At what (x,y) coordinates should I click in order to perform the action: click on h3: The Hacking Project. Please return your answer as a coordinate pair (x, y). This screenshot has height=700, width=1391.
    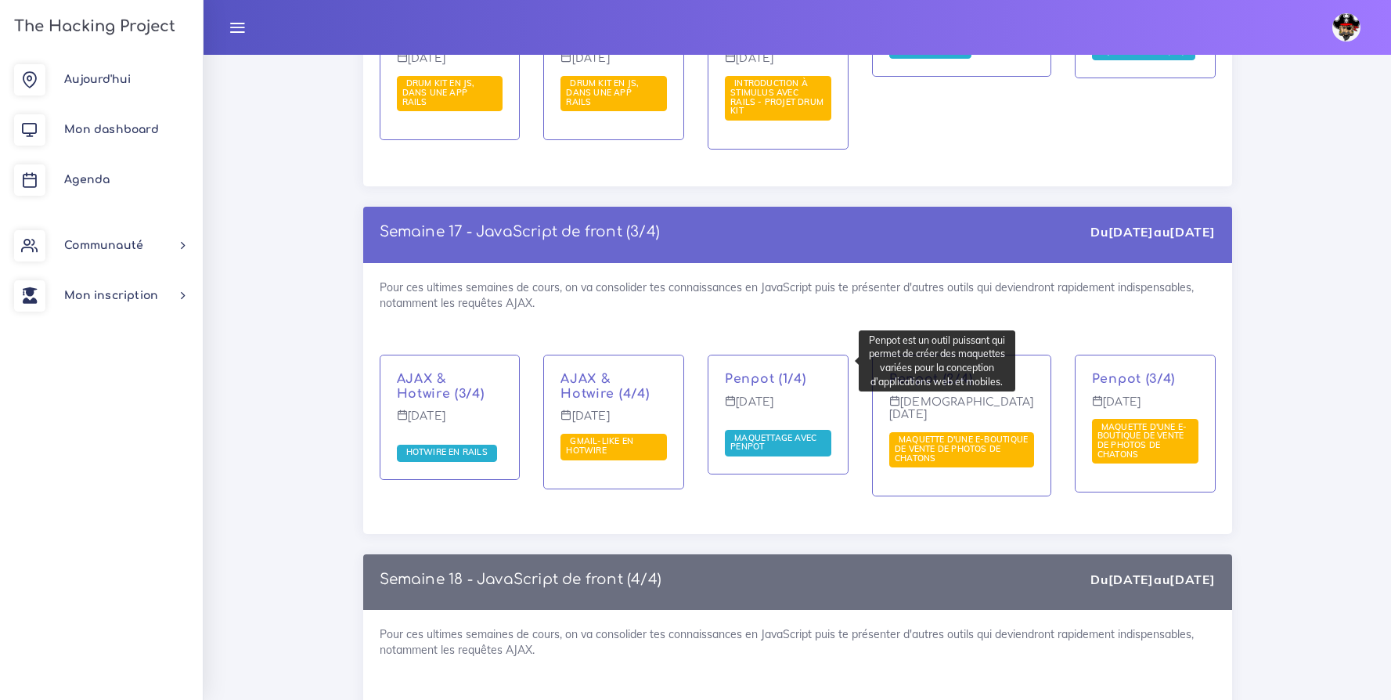
    Looking at the image, I should click on (92, 27).